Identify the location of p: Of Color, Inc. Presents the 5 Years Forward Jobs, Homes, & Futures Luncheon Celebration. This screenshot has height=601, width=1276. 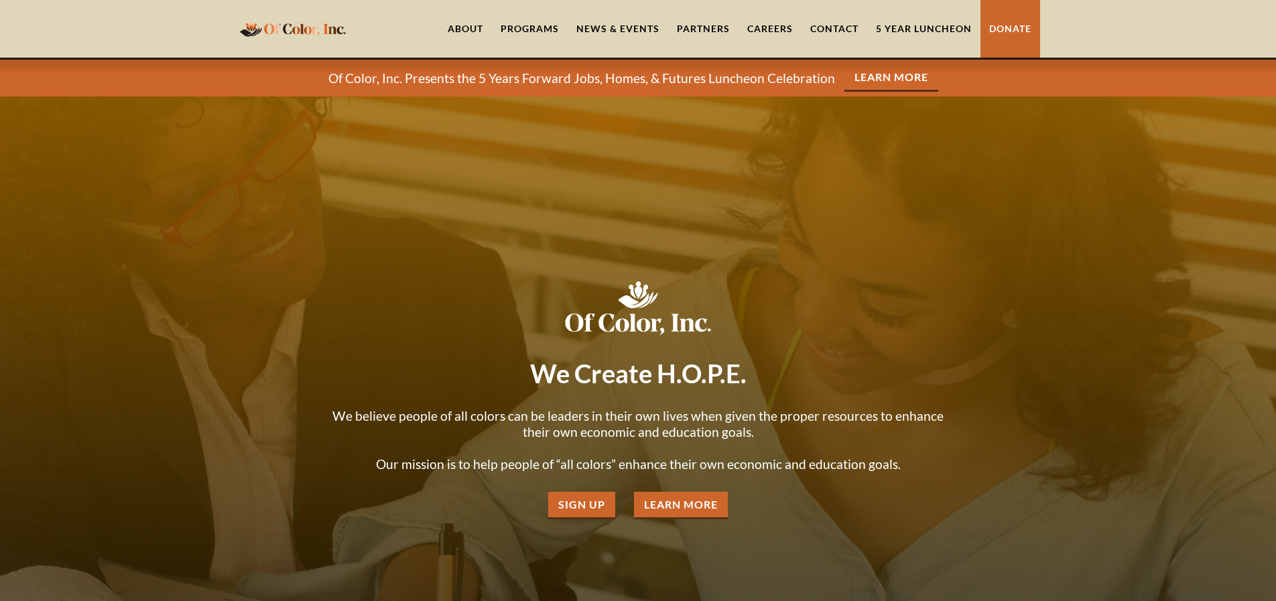
(582, 78).